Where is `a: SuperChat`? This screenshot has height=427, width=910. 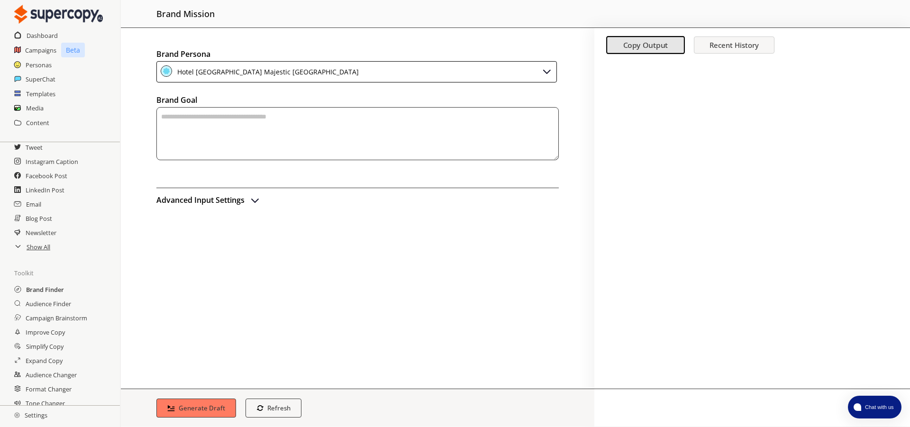 a: SuperChat is located at coordinates (40, 79).